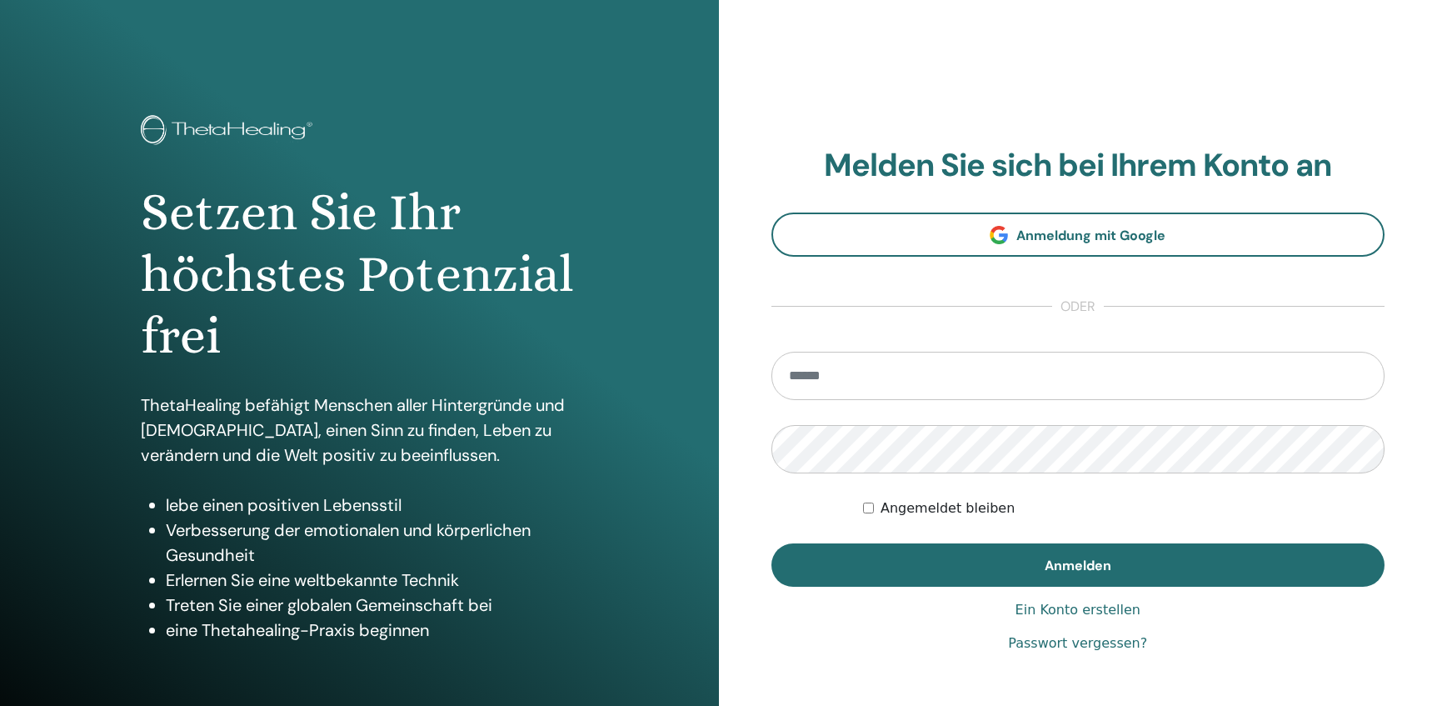 This screenshot has height=706, width=1437. I want to click on li: eine Thetahealing-Praxis beginnen, so click(372, 630).